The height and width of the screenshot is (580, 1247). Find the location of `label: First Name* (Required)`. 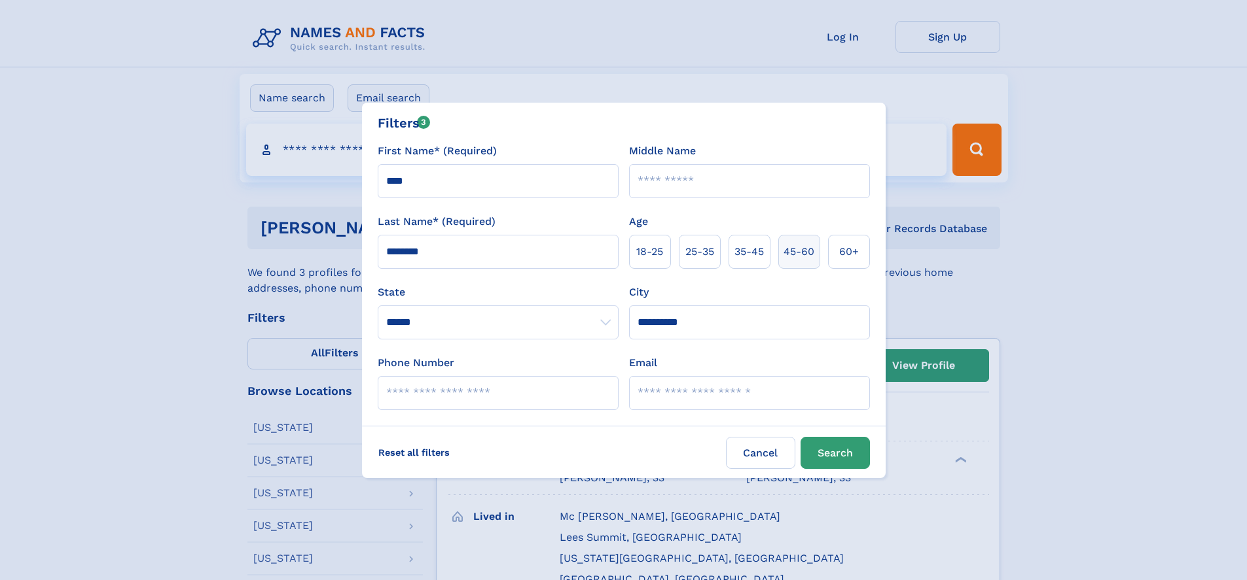

label: First Name* (Required) is located at coordinates (437, 151).